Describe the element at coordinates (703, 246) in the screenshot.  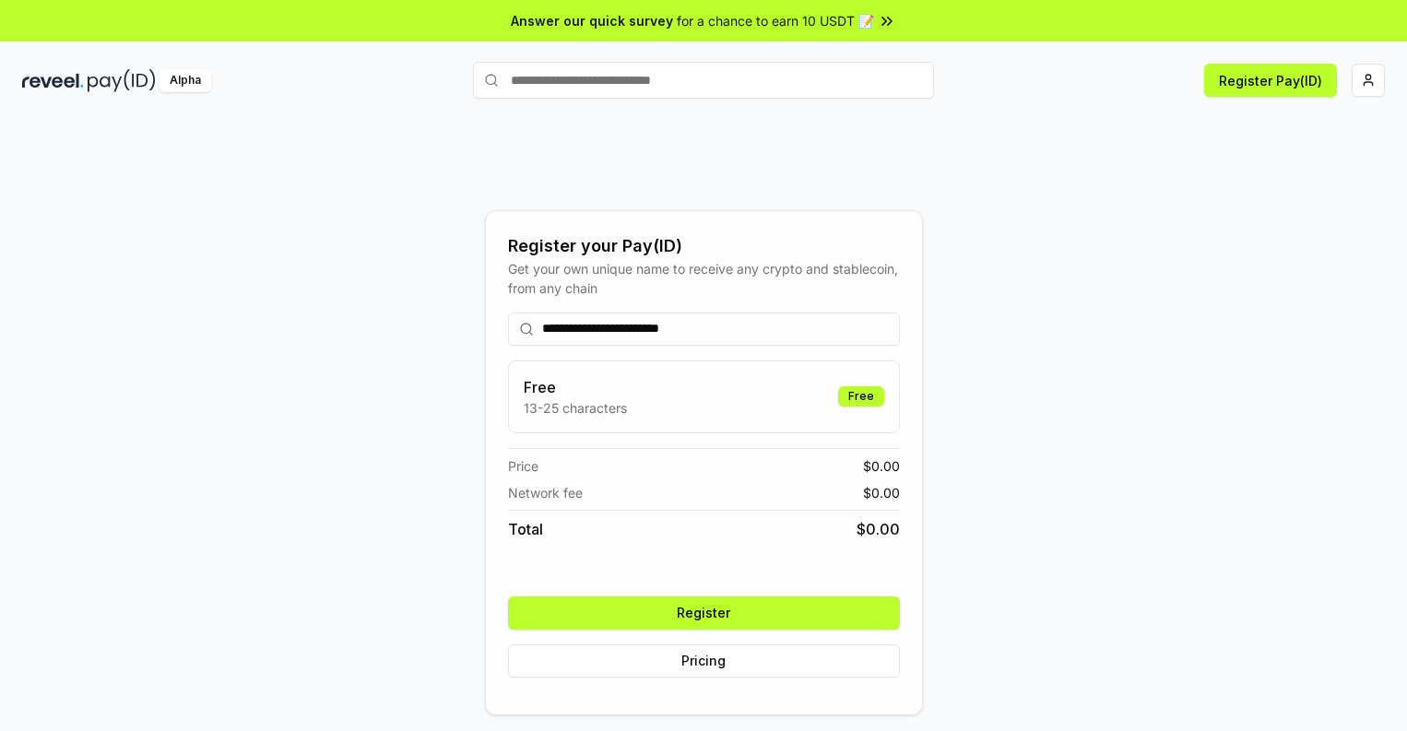
I see `div: Register your Pay(ID)` at that location.